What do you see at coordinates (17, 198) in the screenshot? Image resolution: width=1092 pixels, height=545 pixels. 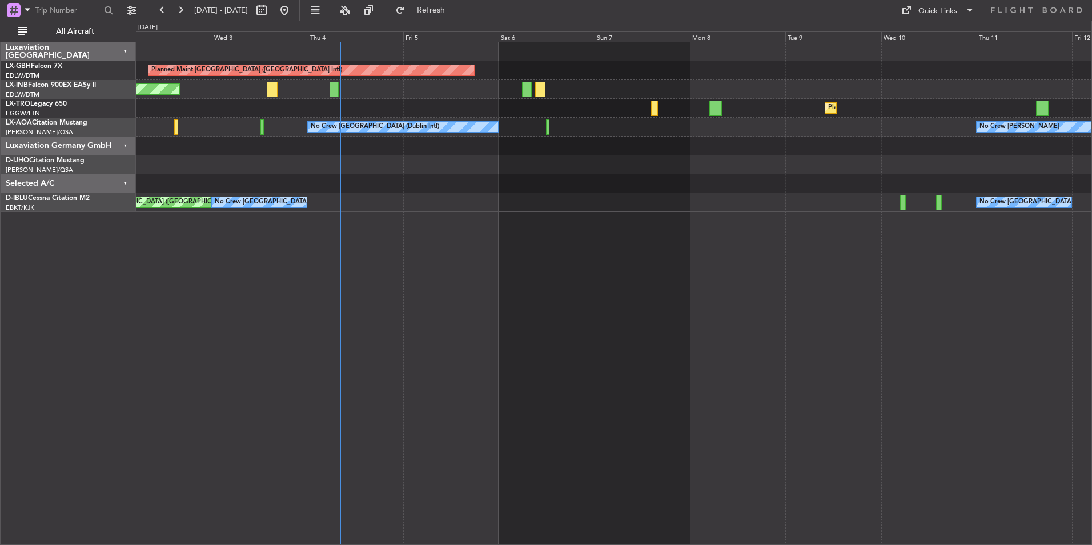 I see `span: D-IBLU` at bounding box center [17, 198].